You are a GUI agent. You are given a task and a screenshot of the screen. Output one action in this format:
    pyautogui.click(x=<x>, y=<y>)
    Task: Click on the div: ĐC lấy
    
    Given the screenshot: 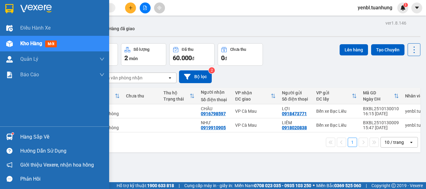 What is the action you would take?
    pyautogui.click(x=334, y=99)
    